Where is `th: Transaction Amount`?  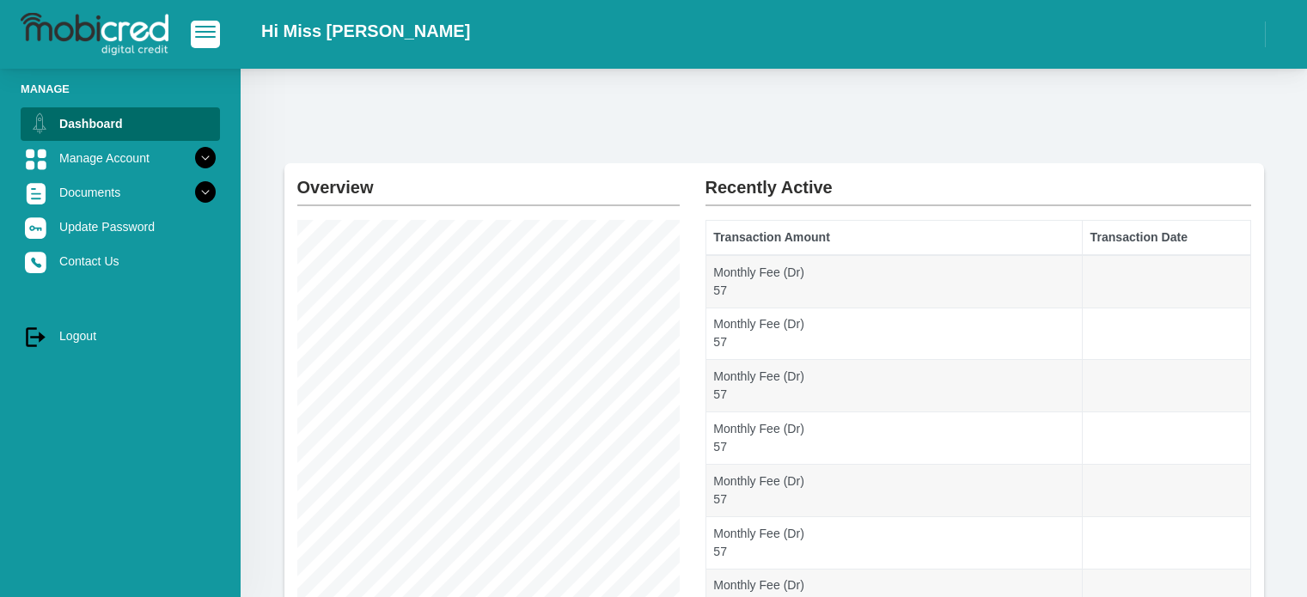 th: Transaction Amount is located at coordinates (894, 238).